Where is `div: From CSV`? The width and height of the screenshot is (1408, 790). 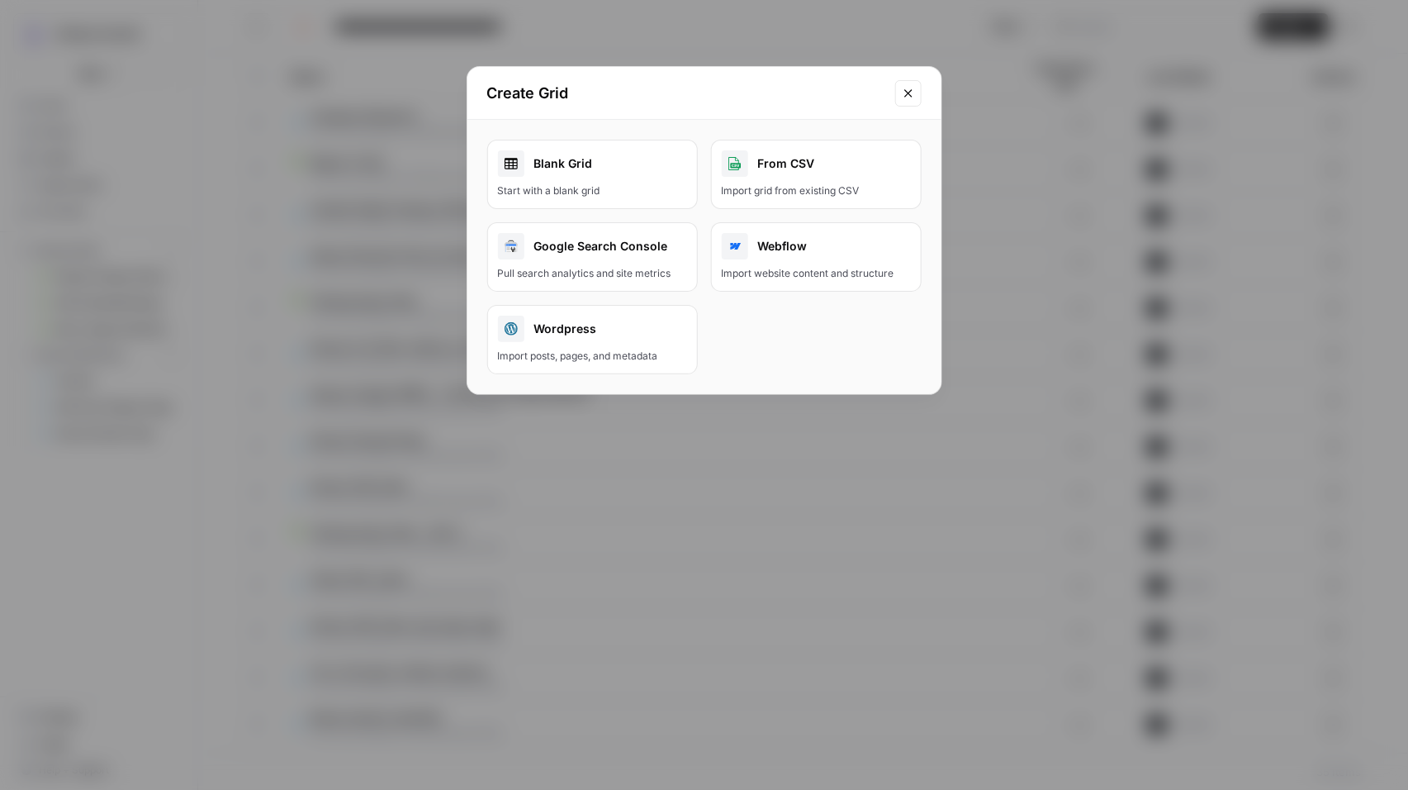 div: From CSV is located at coordinates (816, 164).